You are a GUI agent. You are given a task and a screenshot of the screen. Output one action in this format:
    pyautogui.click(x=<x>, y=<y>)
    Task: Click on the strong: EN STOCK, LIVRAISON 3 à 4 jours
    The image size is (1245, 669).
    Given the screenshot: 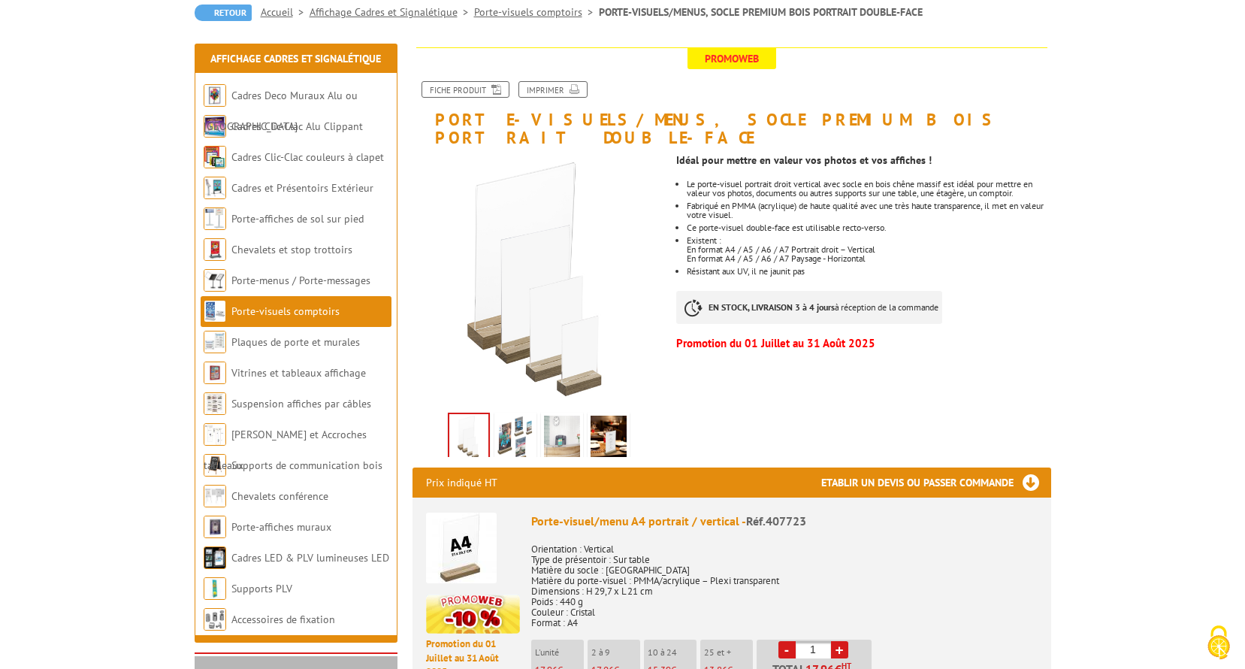 What is the action you would take?
    pyautogui.click(x=772, y=307)
    